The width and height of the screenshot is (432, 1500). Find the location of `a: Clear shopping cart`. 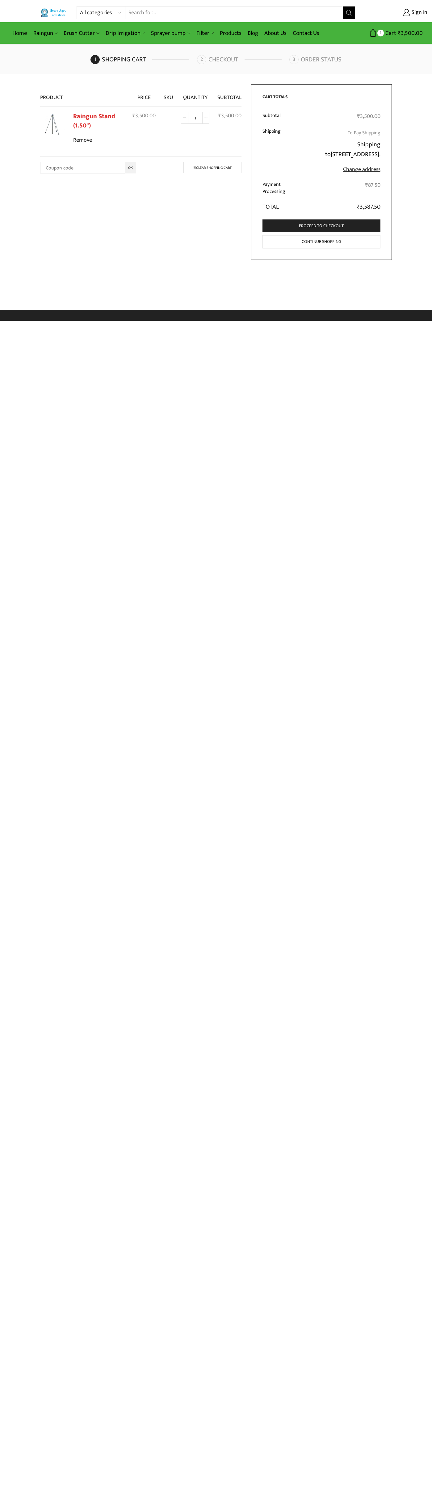

a: Clear shopping cart is located at coordinates (212, 167).